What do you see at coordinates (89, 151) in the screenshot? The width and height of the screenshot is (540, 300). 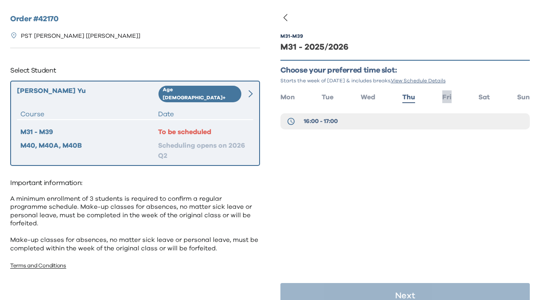 I see `div: M40, M40A, M40B` at bounding box center [89, 151].